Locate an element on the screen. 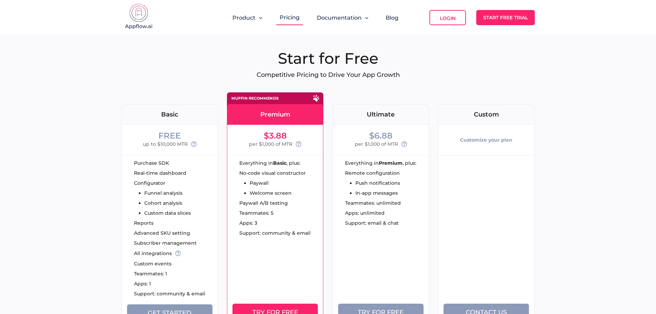  a: Pricing is located at coordinates (290, 17).